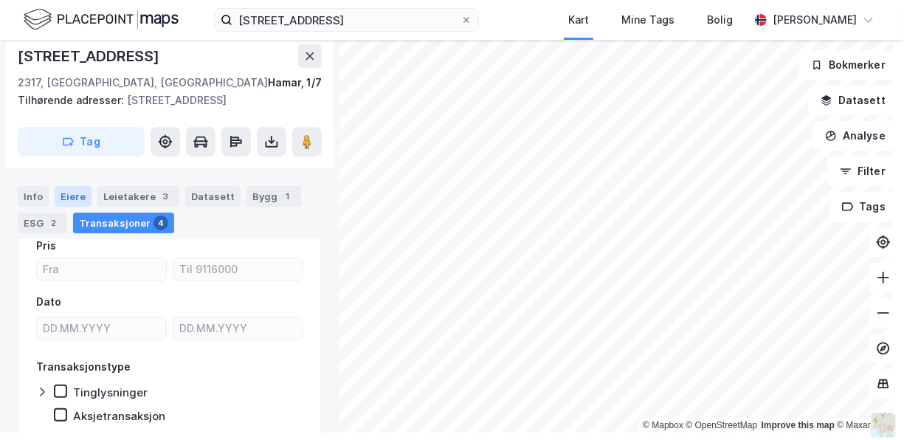 Image resolution: width=904 pixels, height=440 pixels. I want to click on button: Bokmerker, so click(848, 65).